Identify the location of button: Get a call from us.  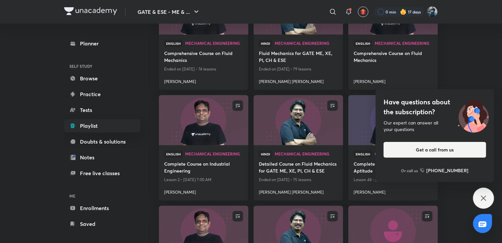
(435, 150).